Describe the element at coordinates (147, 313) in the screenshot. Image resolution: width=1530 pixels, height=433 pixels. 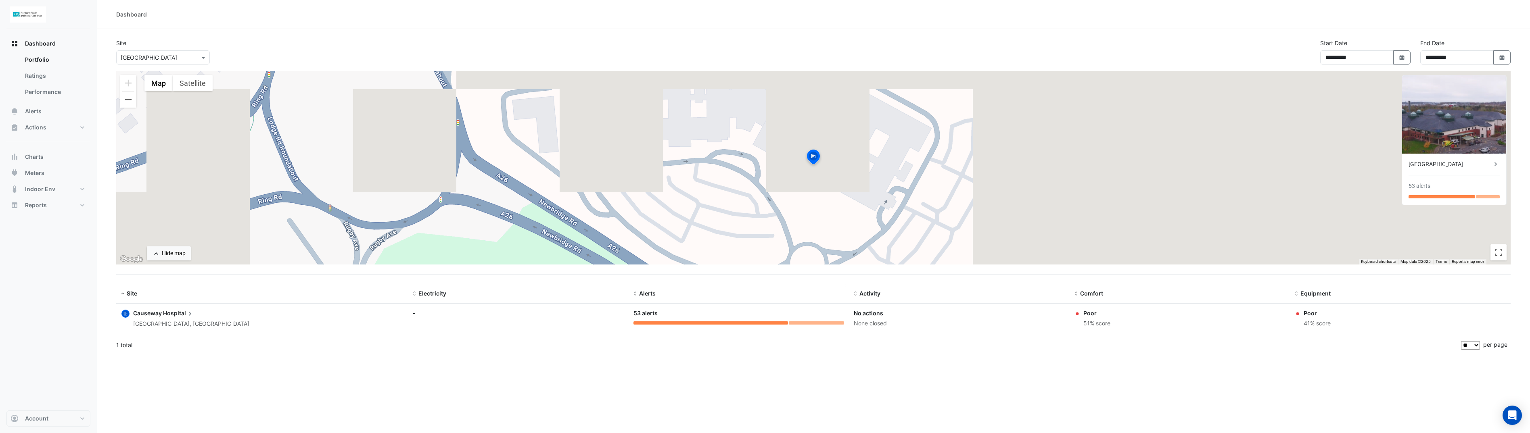
I see `span: Causeway` at that location.